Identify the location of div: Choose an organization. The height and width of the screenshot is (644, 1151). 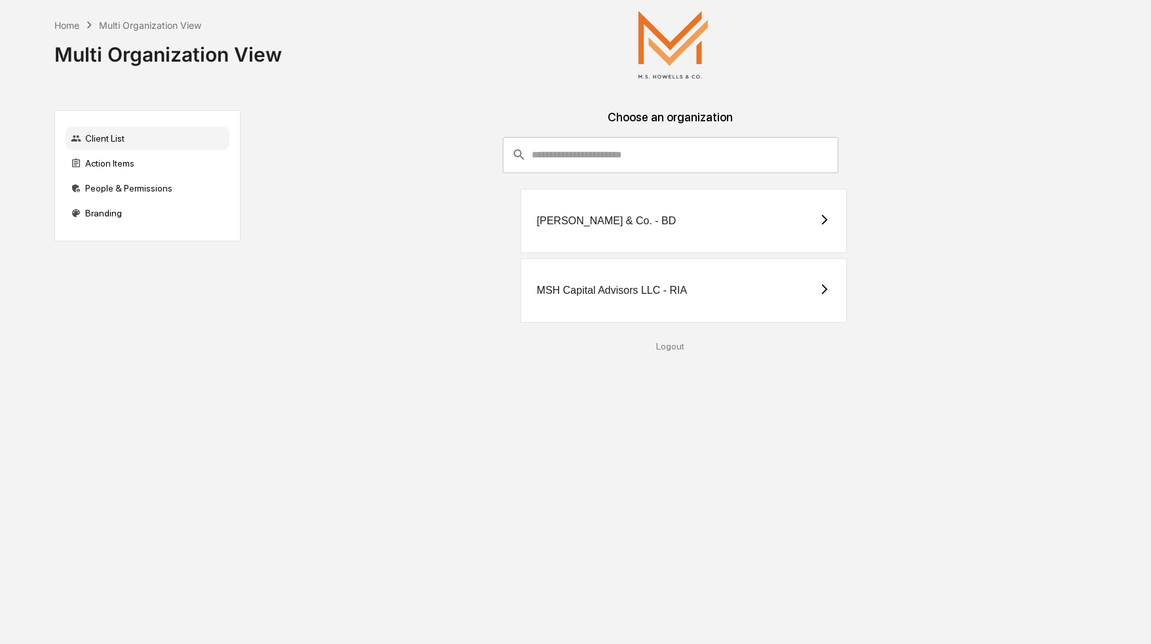
(671, 123).